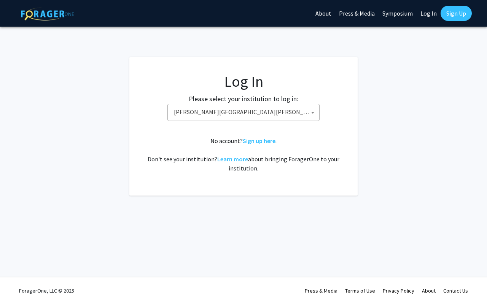 This screenshot has width=487, height=304. I want to click on div: ForagerOne, LLC © 2025, so click(46, 291).